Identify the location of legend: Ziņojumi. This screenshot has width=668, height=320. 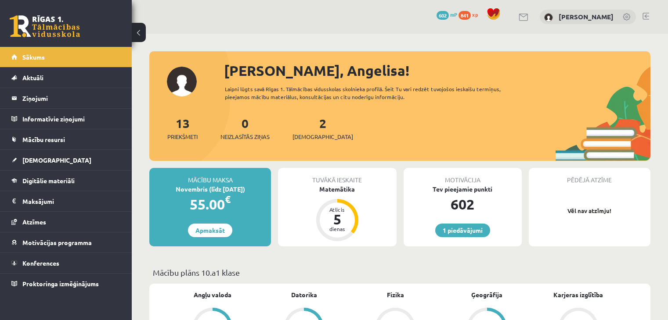
(72, 98).